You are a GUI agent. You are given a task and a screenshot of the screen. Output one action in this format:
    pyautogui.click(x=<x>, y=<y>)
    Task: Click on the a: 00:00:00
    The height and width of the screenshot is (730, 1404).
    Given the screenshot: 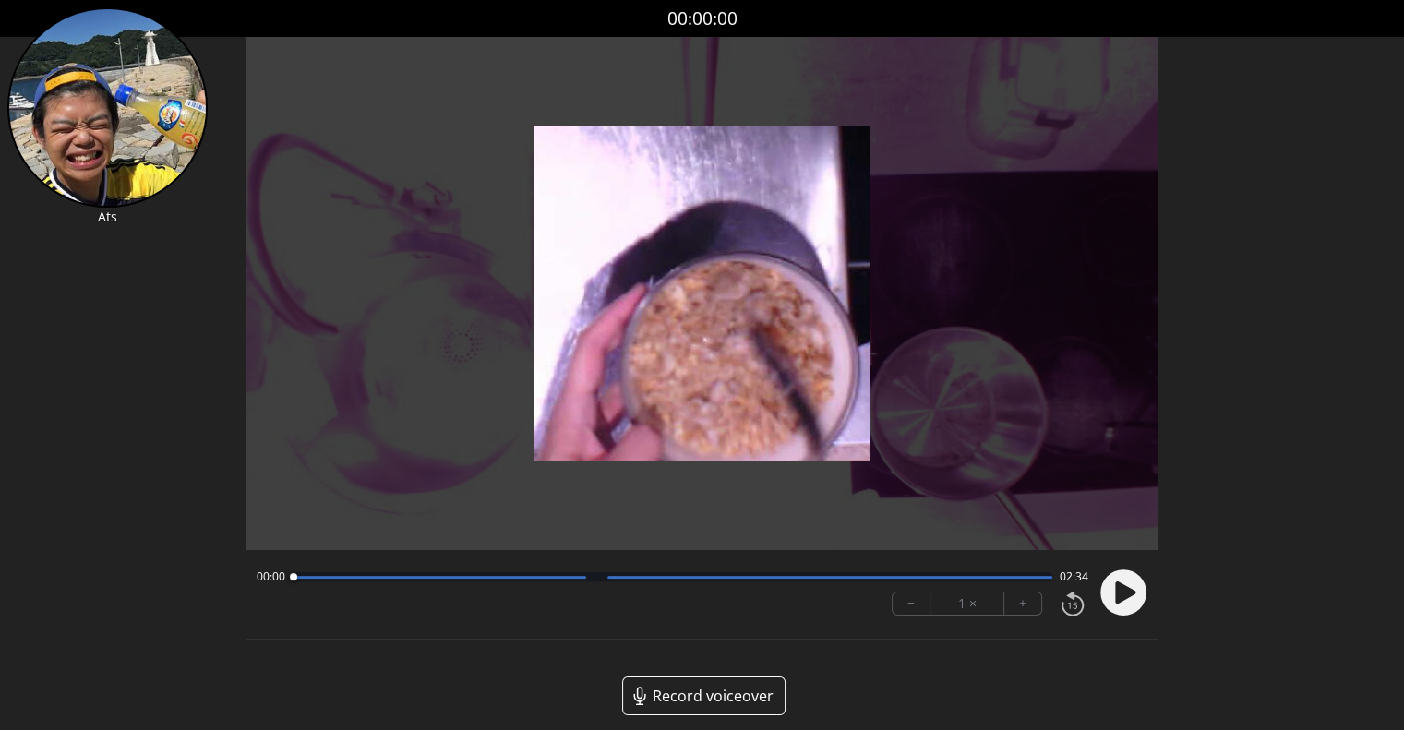 What is the action you would take?
    pyautogui.click(x=703, y=18)
    